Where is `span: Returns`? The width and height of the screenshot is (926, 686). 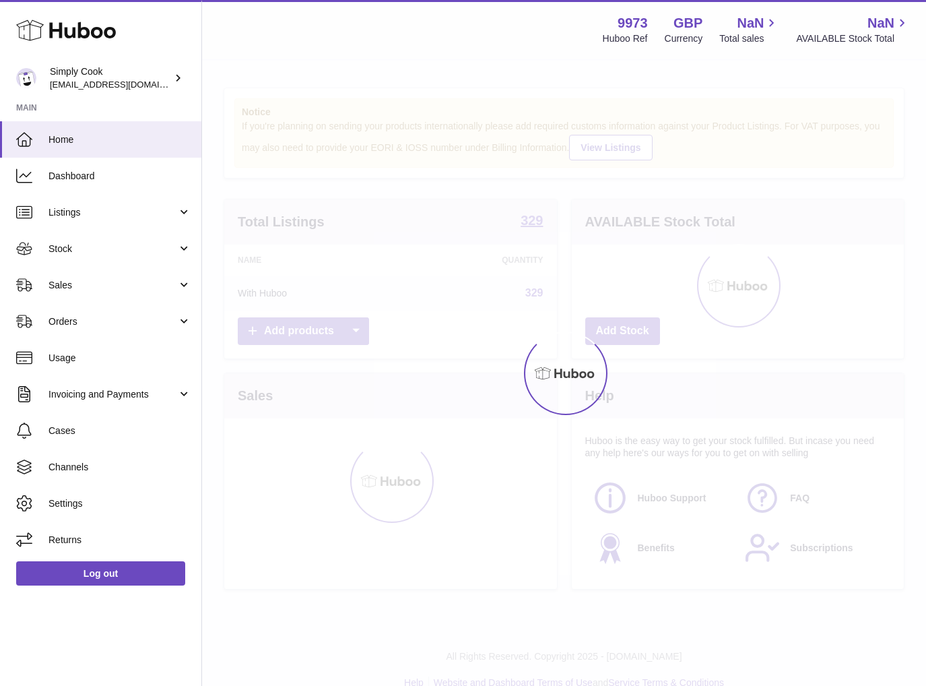 span: Returns is located at coordinates (120, 539).